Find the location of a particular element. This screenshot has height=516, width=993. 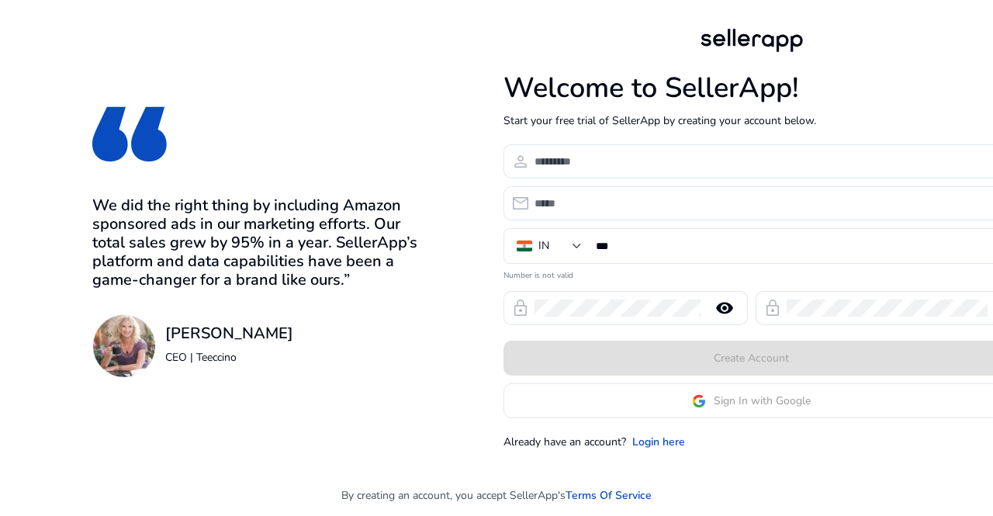

span: person is located at coordinates (520, 161).